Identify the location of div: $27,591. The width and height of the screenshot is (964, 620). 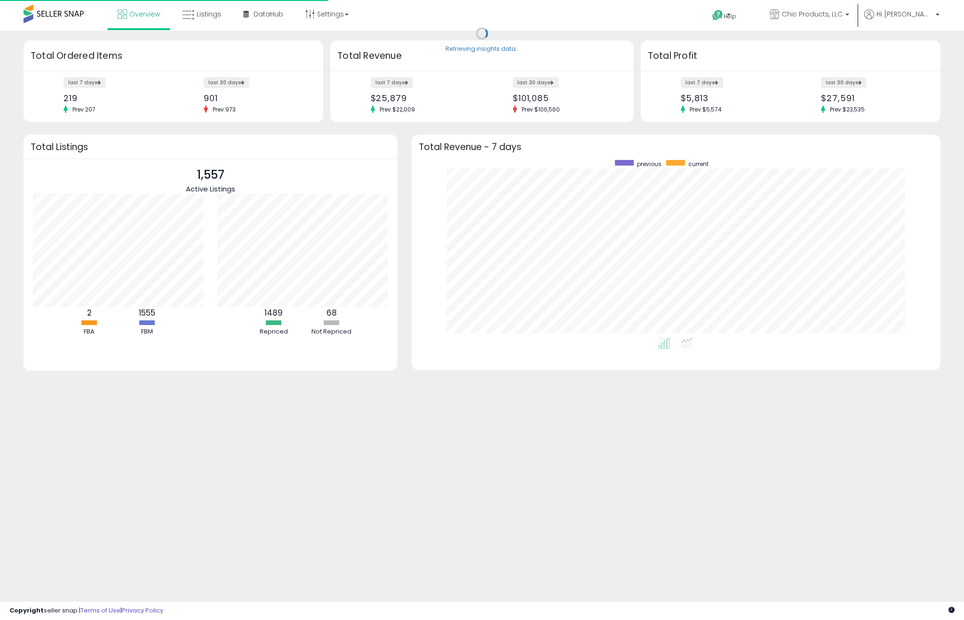
(873, 98).